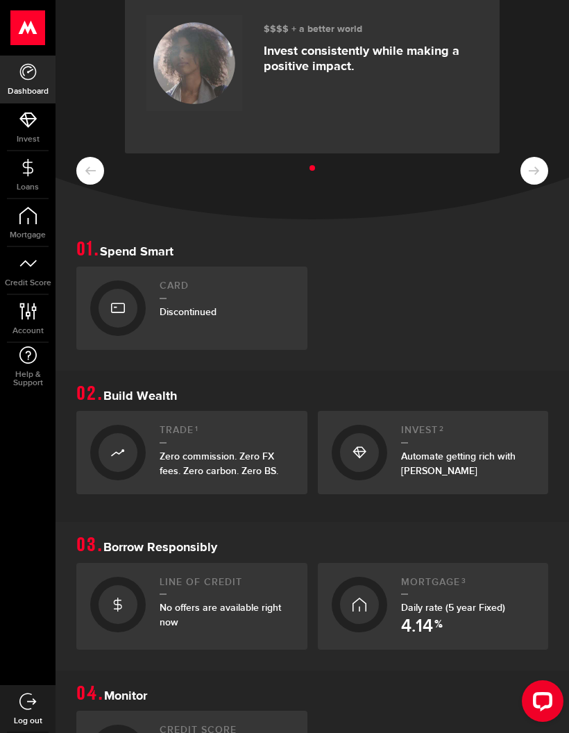 The height and width of the screenshot is (733, 569). What do you see at coordinates (312, 546) in the screenshot?
I see `h1: Borrow Responsibly` at bounding box center [312, 546].